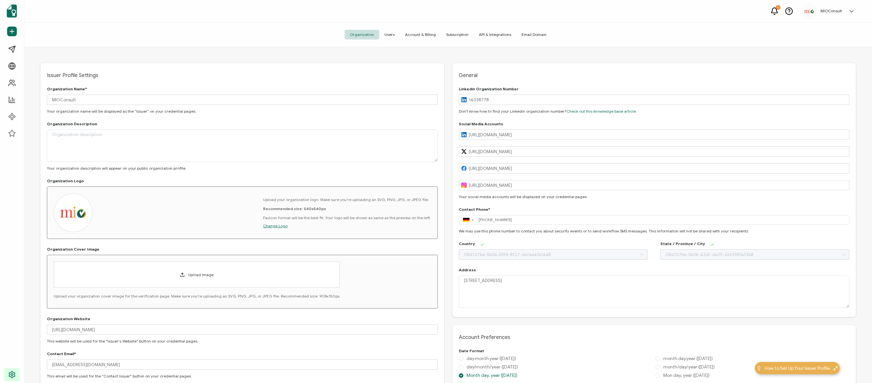 This screenshot has width=872, height=383. What do you see at coordinates (809, 11) in the screenshot?
I see `img: 4ac82286-227b-4160-bb82-0ea2bd6d2693.png` at bounding box center [809, 11].